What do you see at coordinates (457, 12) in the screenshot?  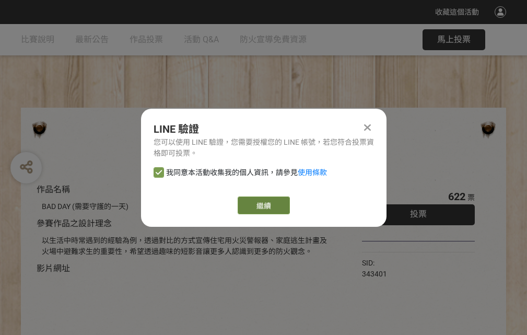 I see `span: 收藏這個活動` at bounding box center [457, 12].